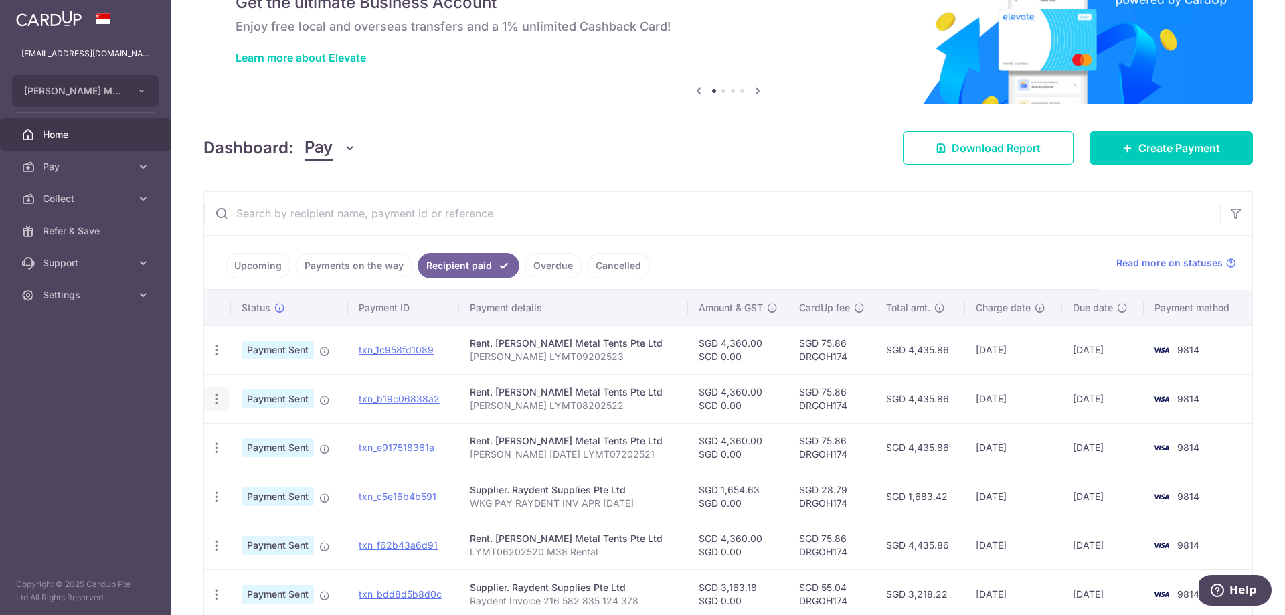 The width and height of the screenshot is (1285, 615). Describe the element at coordinates (87, 231) in the screenshot. I see `span: Refer & Save` at that location.